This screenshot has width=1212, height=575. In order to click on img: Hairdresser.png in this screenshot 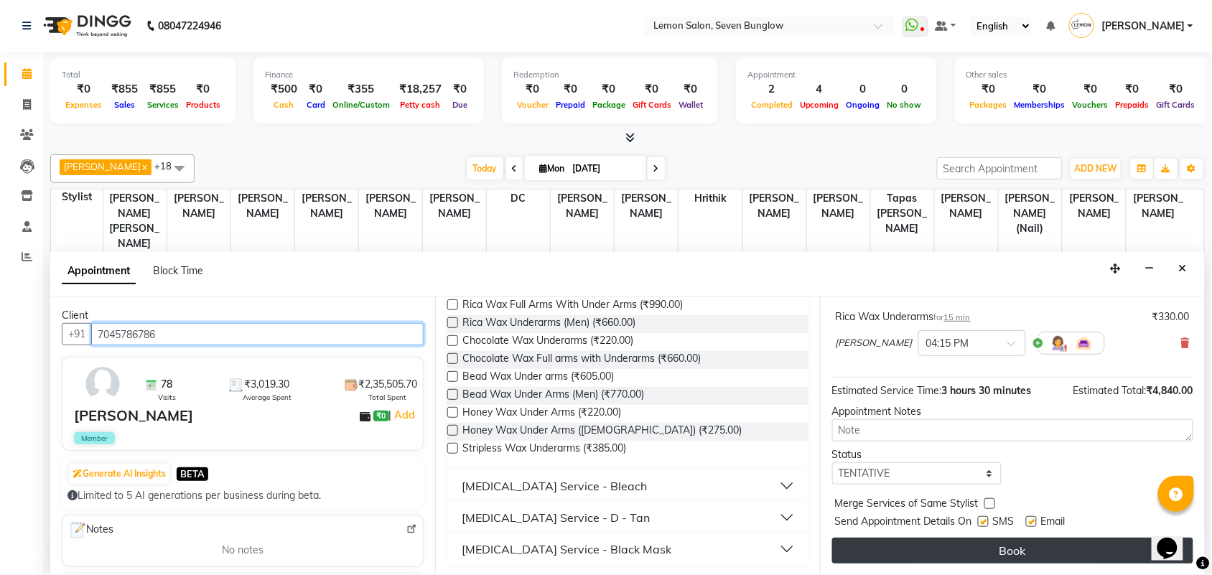, I will do `click(1058, 343)`.